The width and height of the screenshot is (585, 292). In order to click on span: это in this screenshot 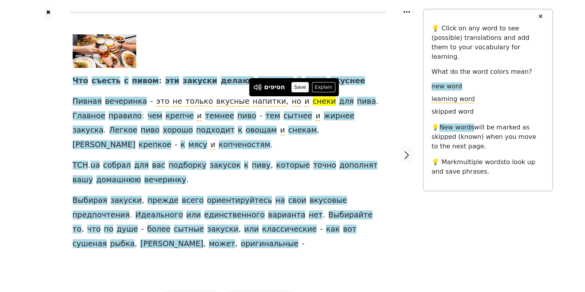, I will do `click(163, 101)`.